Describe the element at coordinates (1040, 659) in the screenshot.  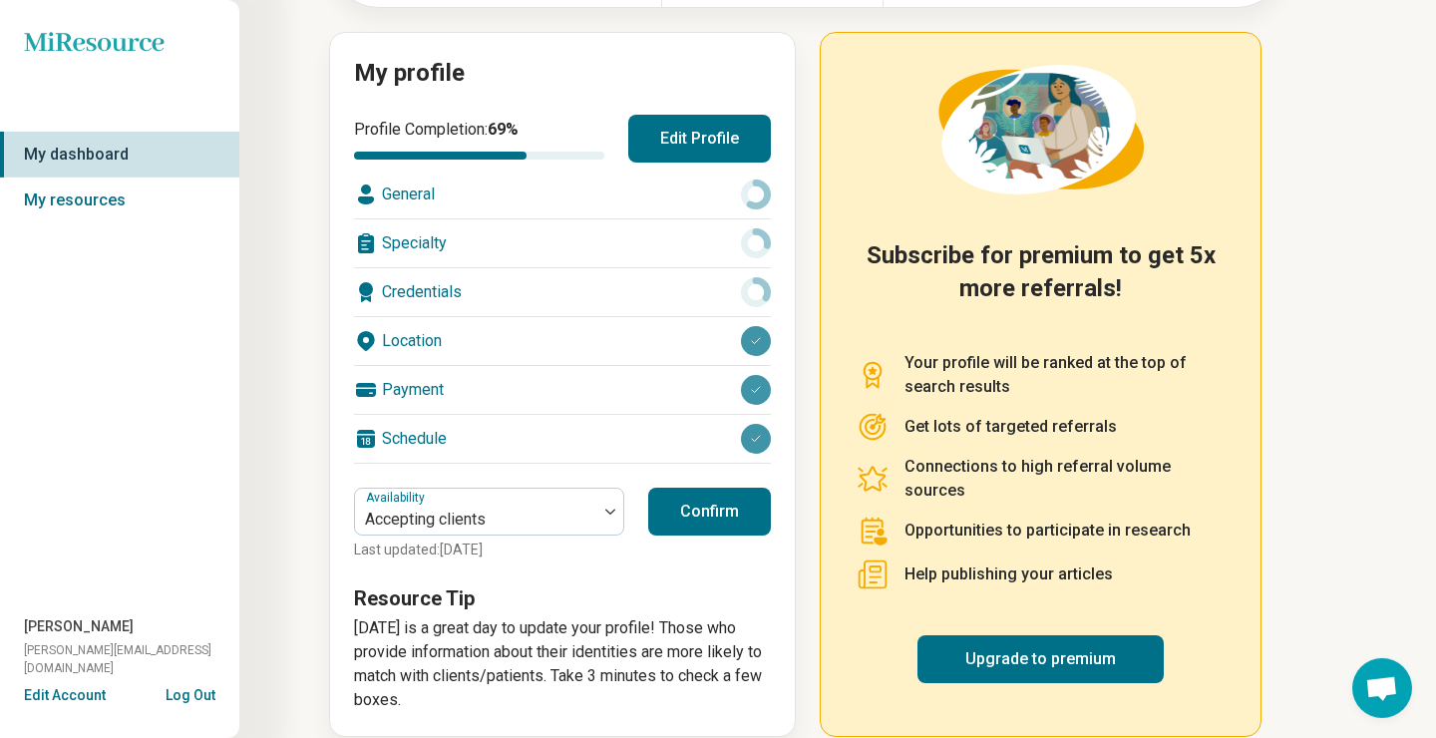
I see `a: Upgrade to premium` at that location.